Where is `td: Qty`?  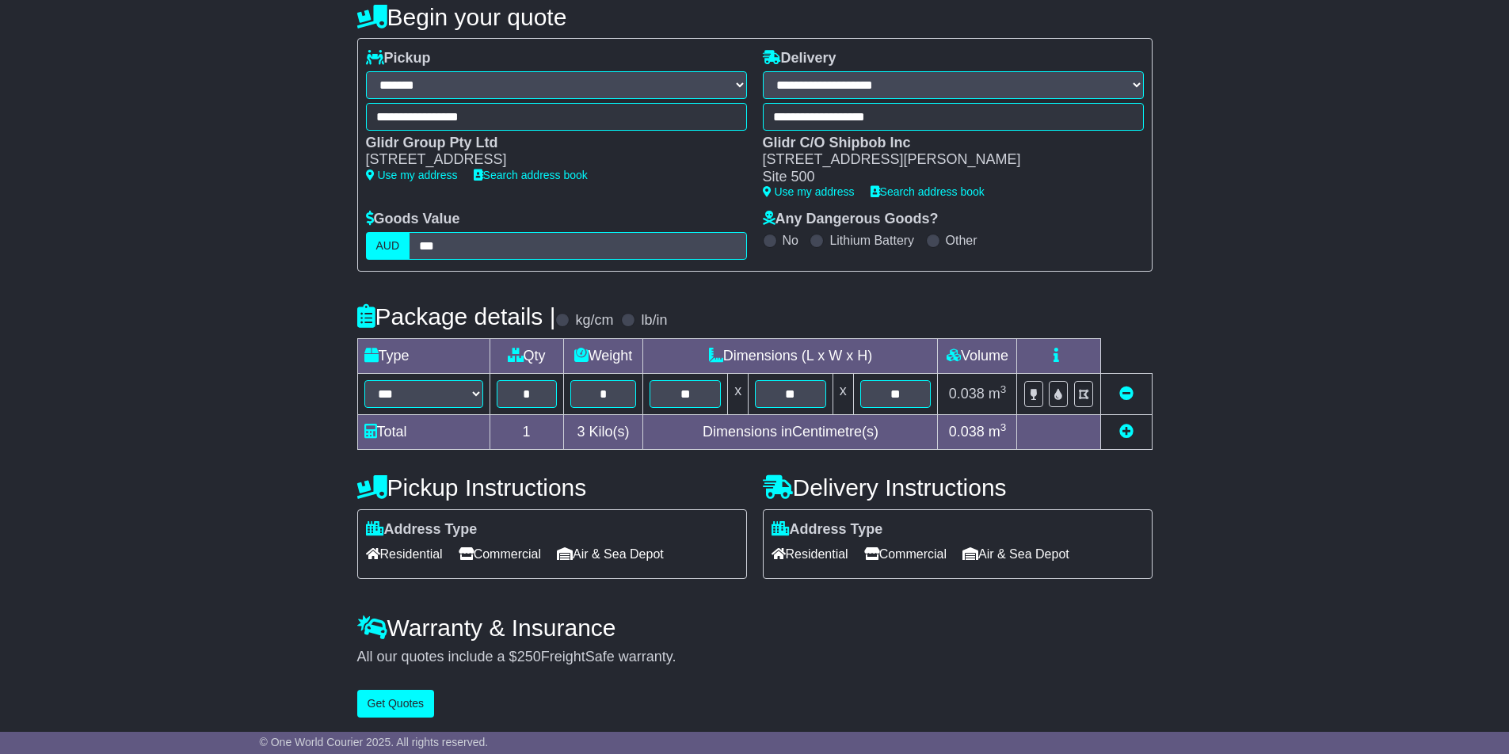
td: Qty is located at coordinates (526, 356).